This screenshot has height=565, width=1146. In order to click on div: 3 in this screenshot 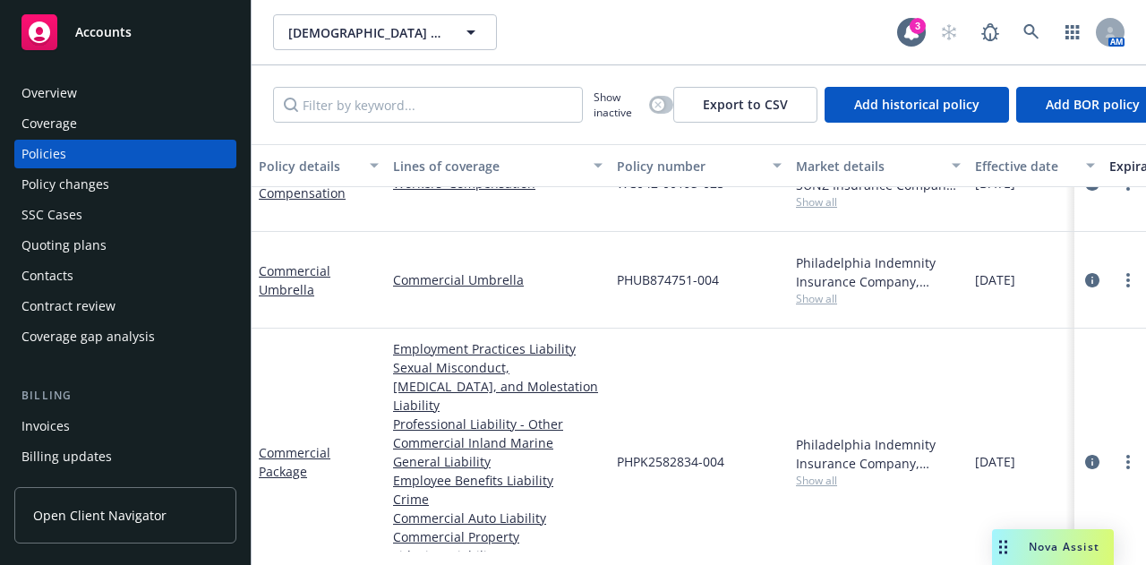, I will do `click(917, 26)`.